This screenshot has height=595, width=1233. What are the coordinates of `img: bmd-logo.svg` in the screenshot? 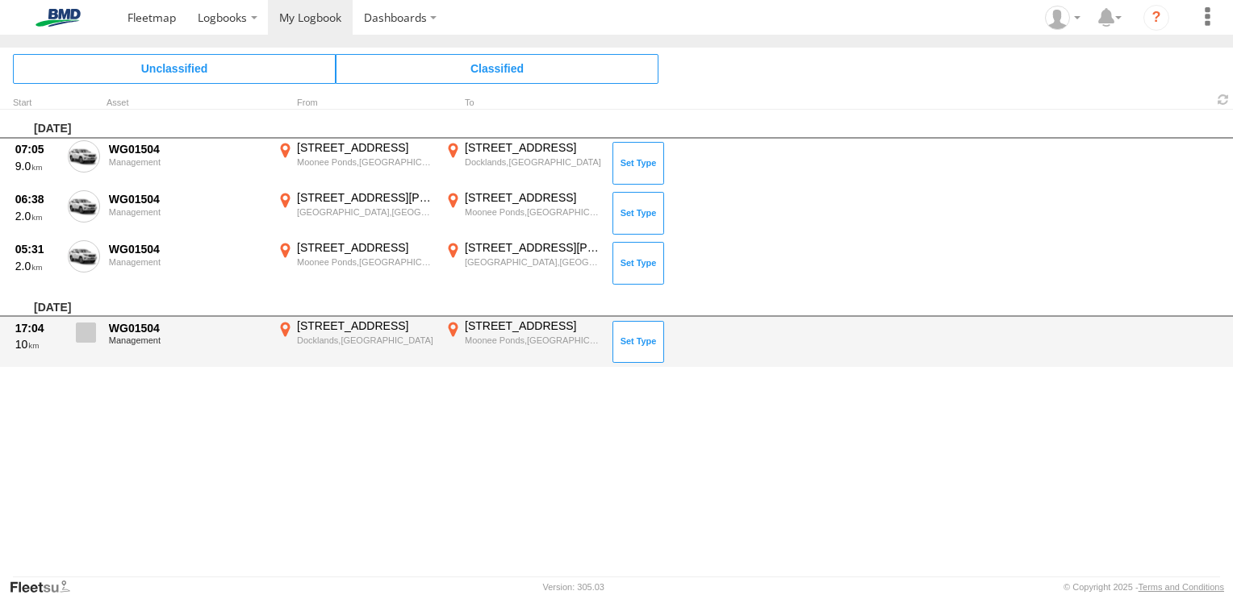 It's located at (58, 18).